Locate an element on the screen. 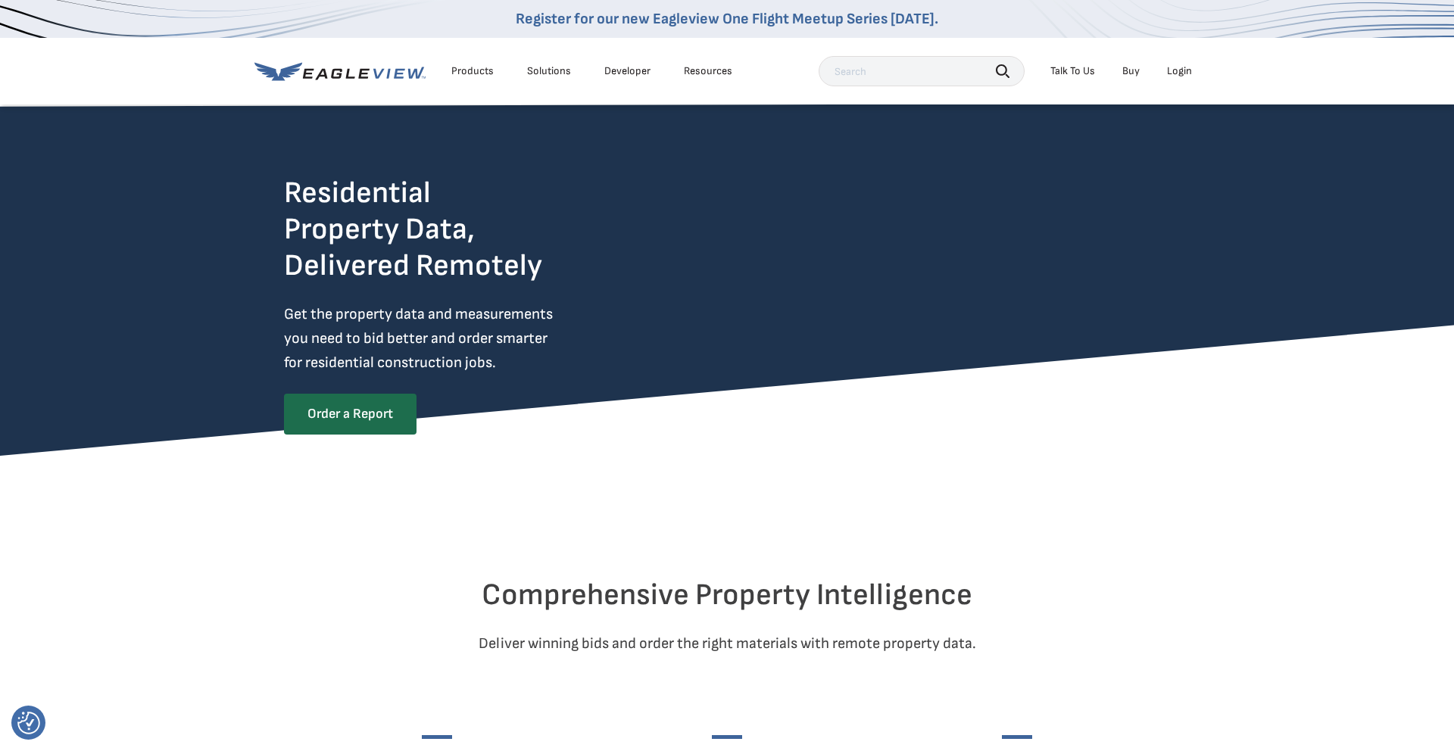 Image resolution: width=1454 pixels, height=751 pixels. p: Get the property data and measurements you need to bid better and order smarter for residential c... is located at coordinates (450, 338).